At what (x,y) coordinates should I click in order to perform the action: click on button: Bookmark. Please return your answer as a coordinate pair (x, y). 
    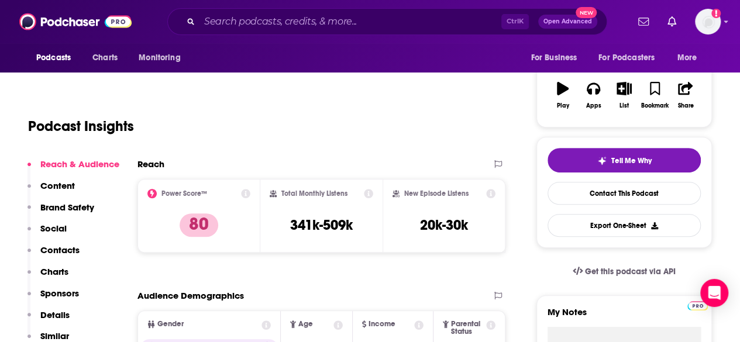
    Looking at the image, I should click on (654, 95).